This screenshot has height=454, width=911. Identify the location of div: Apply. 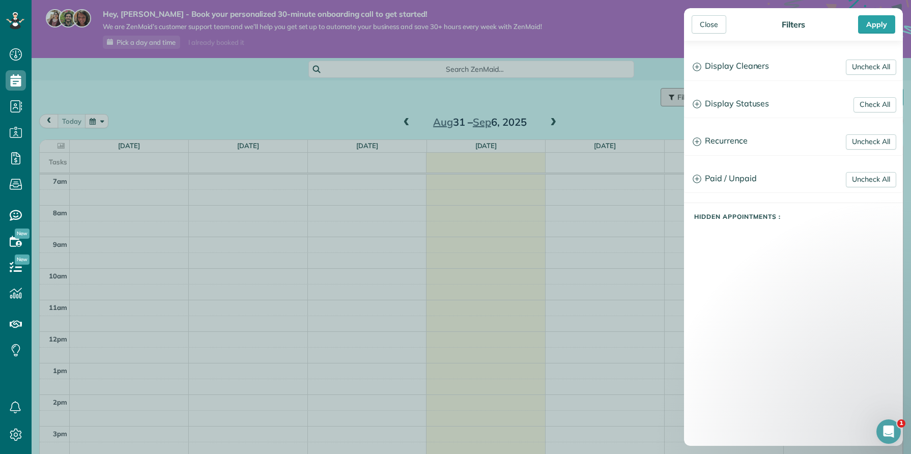
(877, 24).